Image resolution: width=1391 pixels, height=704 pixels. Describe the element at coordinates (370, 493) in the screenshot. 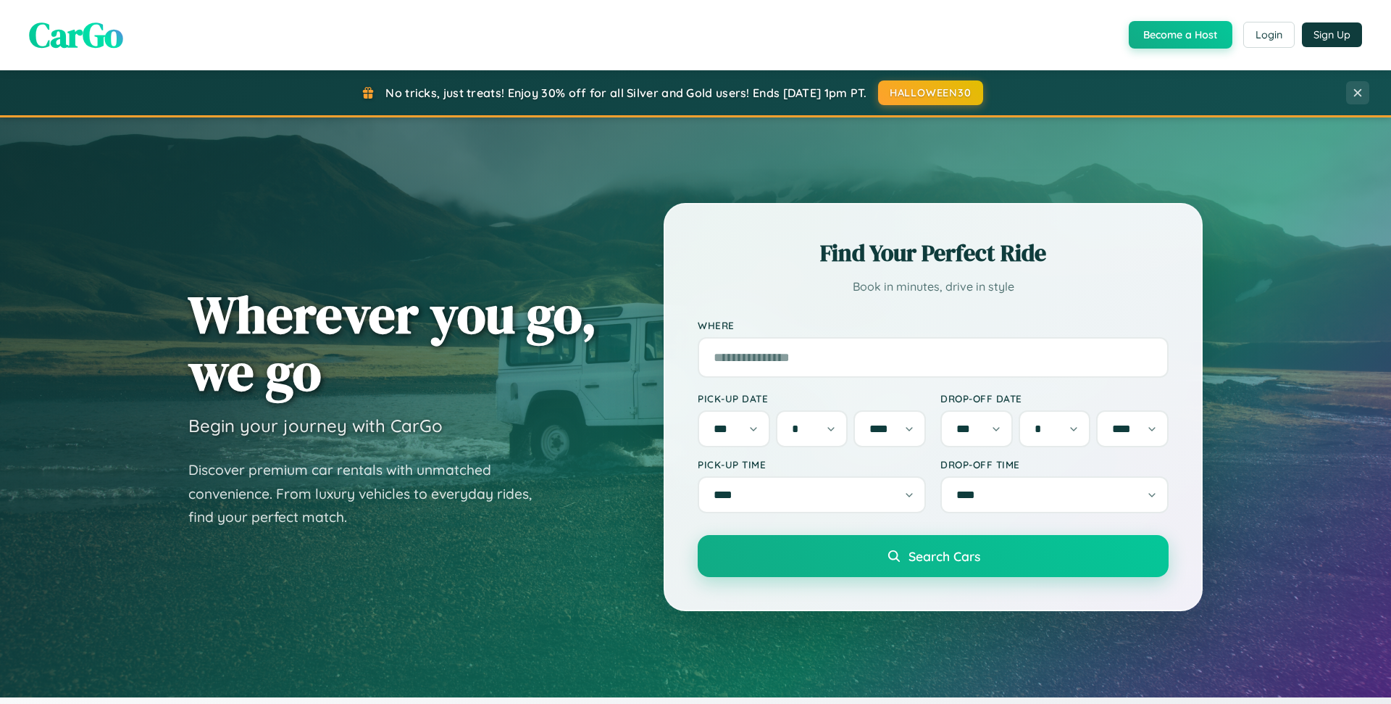

I see `p: Discover premium car rentals with unmatched convenience. From luxury vehicles to everyday rides, ...` at that location.